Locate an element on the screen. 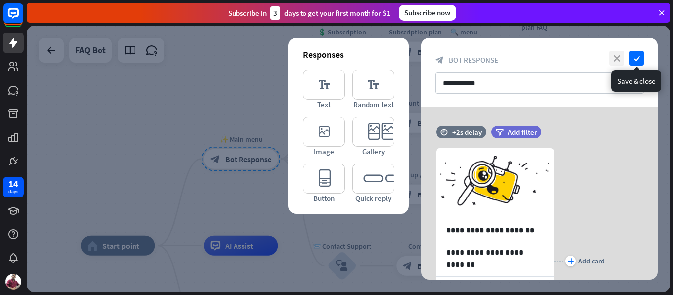  button: Open LiveChat chat widget is located at coordinates (23, 19).